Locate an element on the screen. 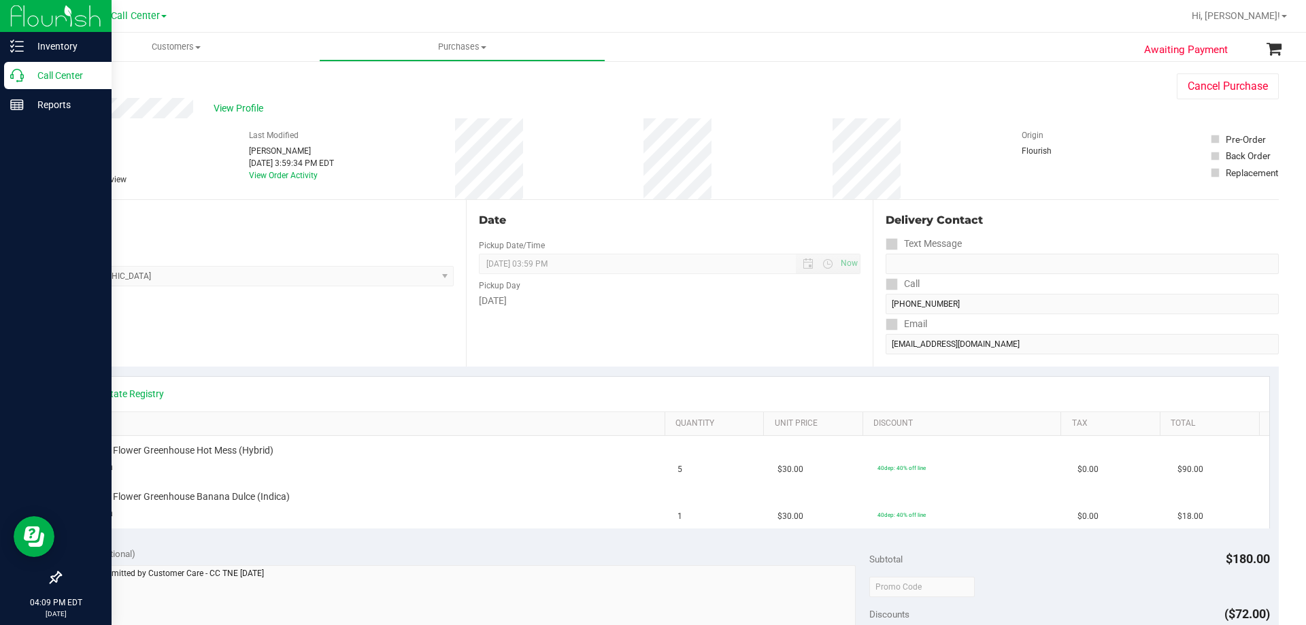  a: Total is located at coordinates (1212, 424).